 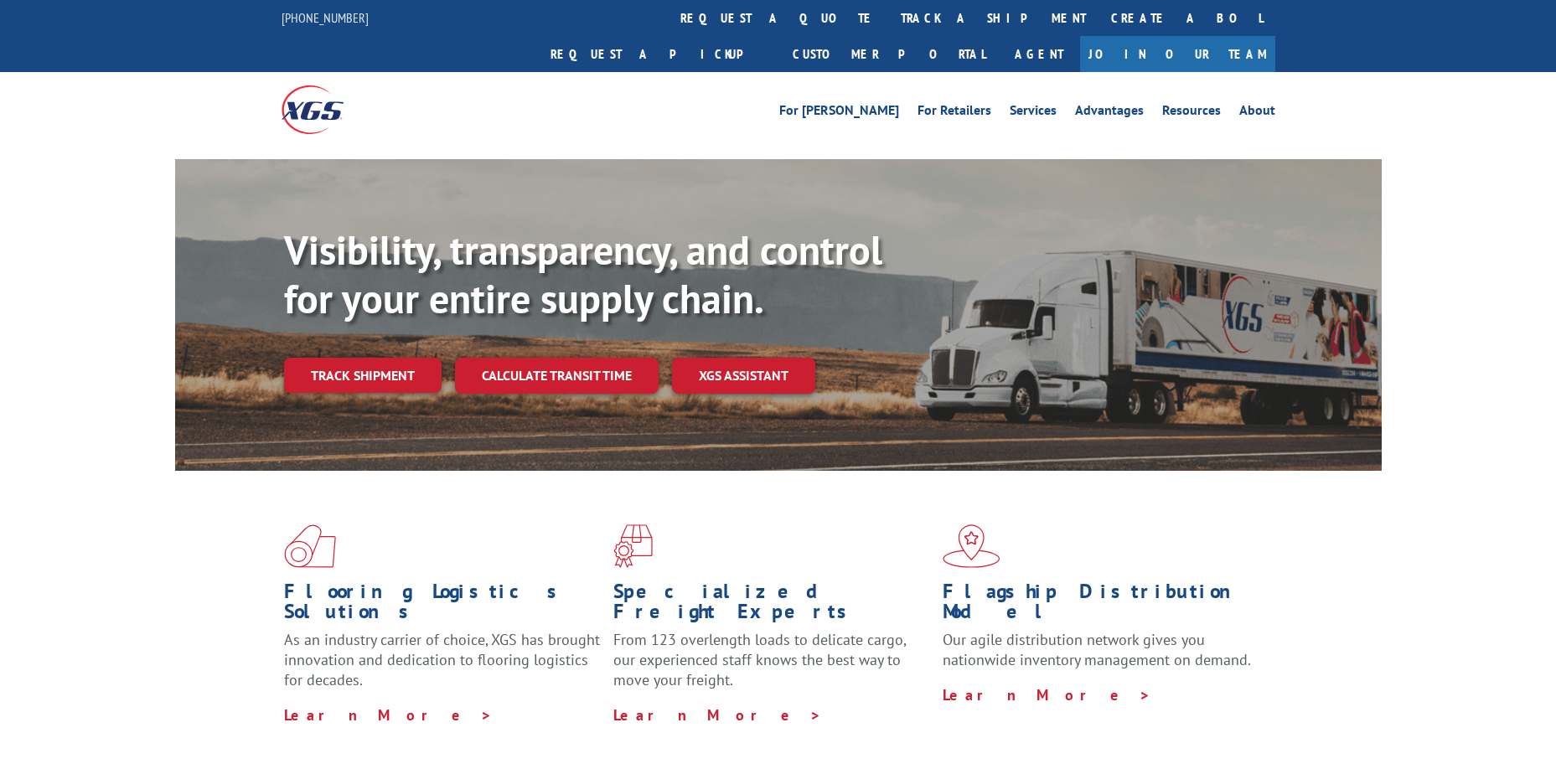 I want to click on img: xgs-icon-total-supply-chain-intelligence-red, so click(x=310, y=546).